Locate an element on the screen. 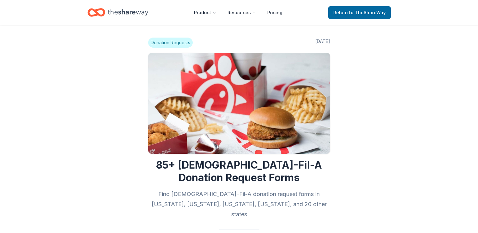 This screenshot has height=233, width=478. span: to TheShareWay is located at coordinates (368, 12).